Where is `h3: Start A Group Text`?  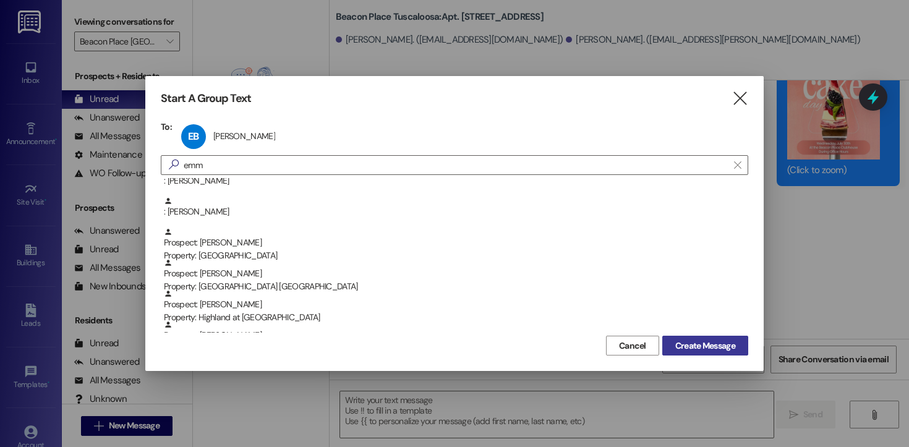
h3: Start A Group Text is located at coordinates (206, 98).